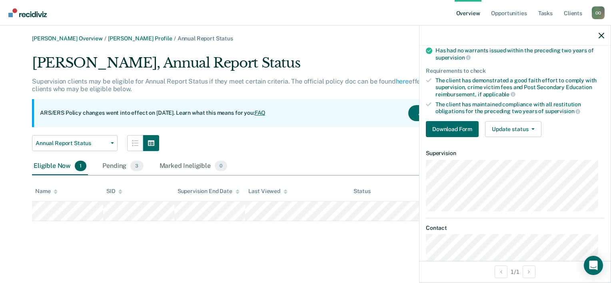  What do you see at coordinates (446, 113) in the screenshot?
I see `button: Acknowledge & Close` at bounding box center [446, 113].